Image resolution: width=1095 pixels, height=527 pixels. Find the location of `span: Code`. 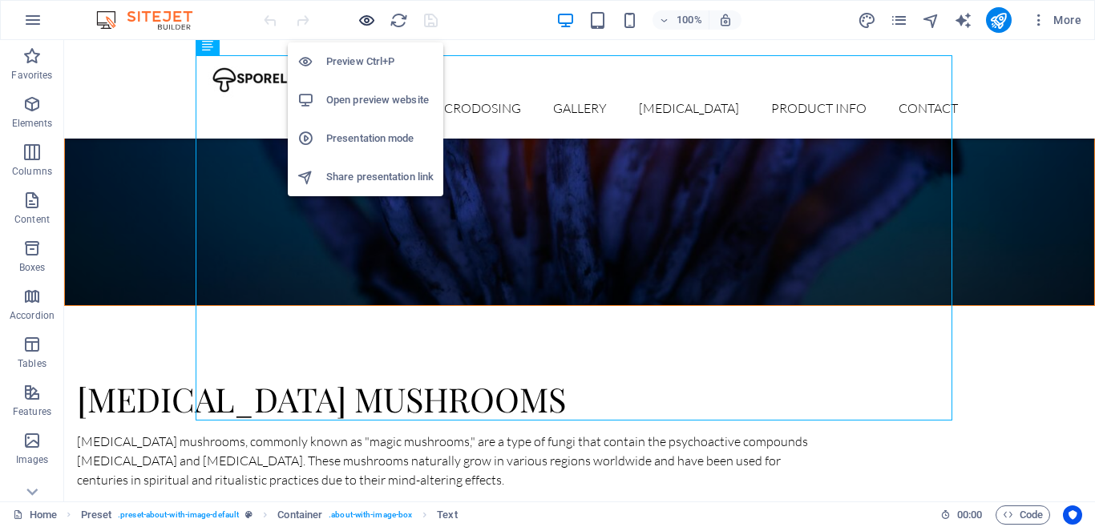

span: Code is located at coordinates (1023, 515).